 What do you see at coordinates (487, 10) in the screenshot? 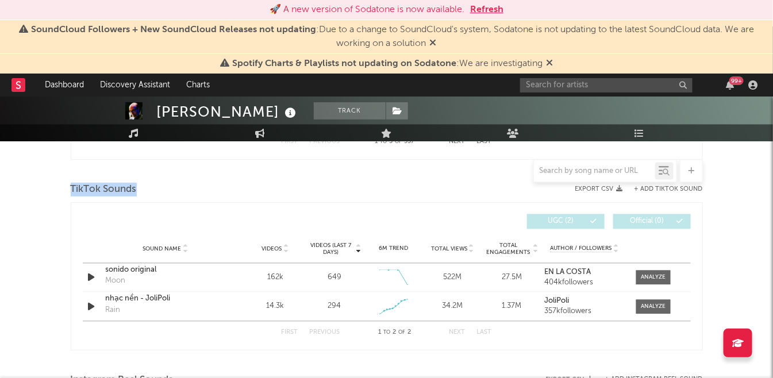
I see `button: Refresh` at bounding box center [487, 10].